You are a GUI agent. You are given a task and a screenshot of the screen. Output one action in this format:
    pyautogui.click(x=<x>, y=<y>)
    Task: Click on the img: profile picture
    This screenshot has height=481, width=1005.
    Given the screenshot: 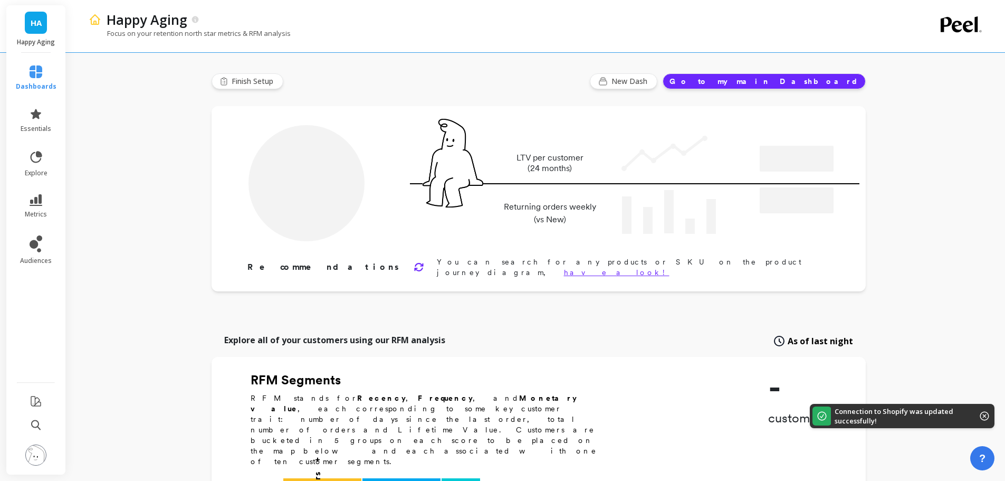 What is the action you would take?
    pyautogui.click(x=36, y=455)
    